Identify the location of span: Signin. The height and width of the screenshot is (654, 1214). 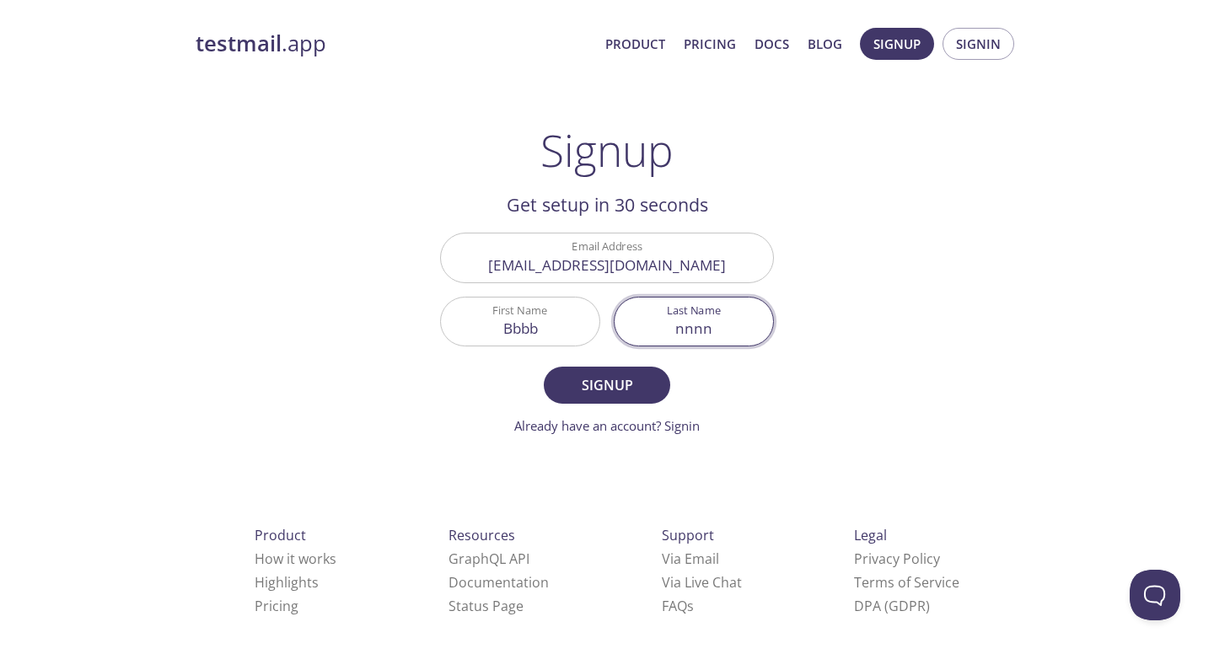
(978, 44).